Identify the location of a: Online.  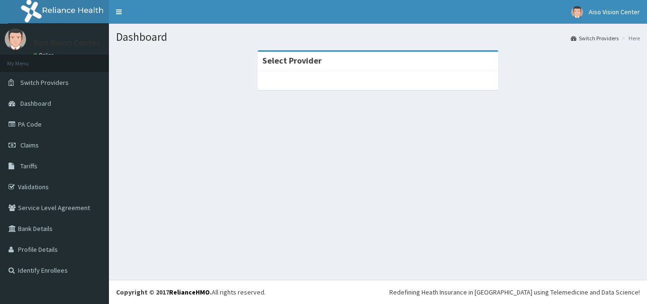
(45, 55).